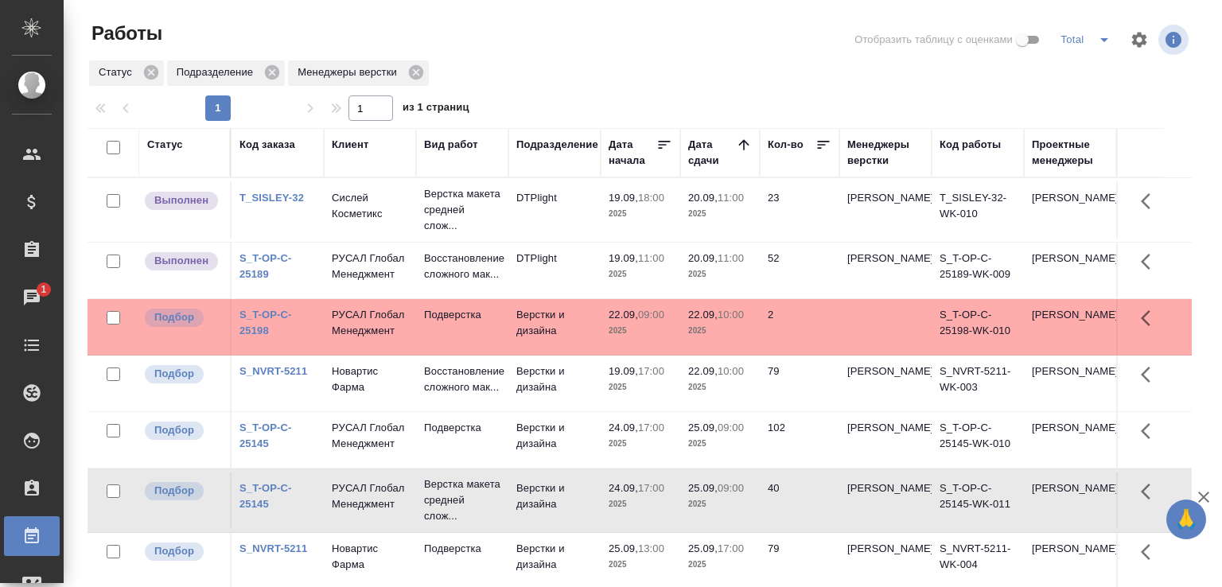 This screenshot has width=1222, height=587. What do you see at coordinates (266, 496) in the screenshot?
I see `a: S_T-OP-C-25145` at bounding box center [266, 496].